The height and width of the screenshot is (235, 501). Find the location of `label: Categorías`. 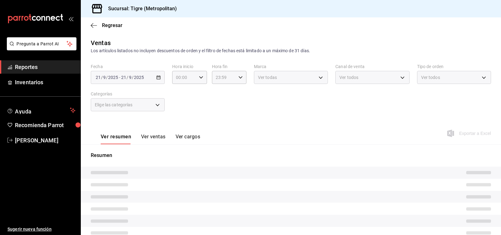

label: Categorías is located at coordinates (128, 94).